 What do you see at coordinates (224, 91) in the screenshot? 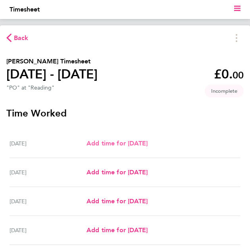
I see `span: This timesheet is Incomplete.` at bounding box center [224, 91].